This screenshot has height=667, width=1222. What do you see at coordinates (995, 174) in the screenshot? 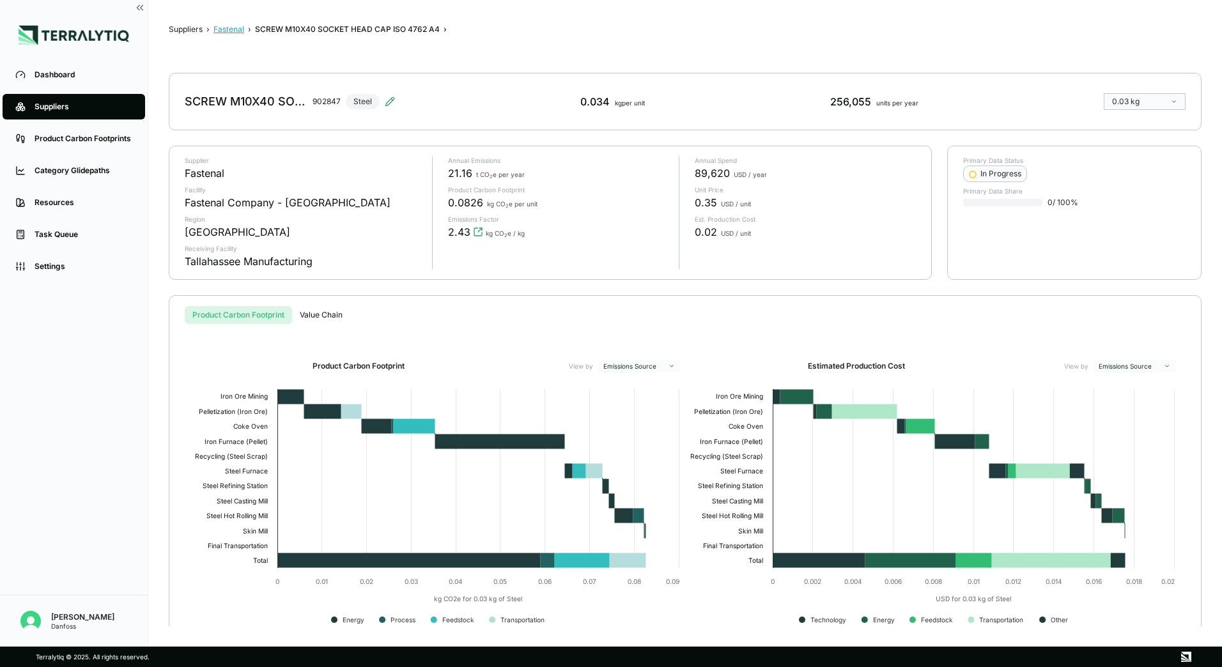
I see `div: In Progress` at bounding box center [995, 174].